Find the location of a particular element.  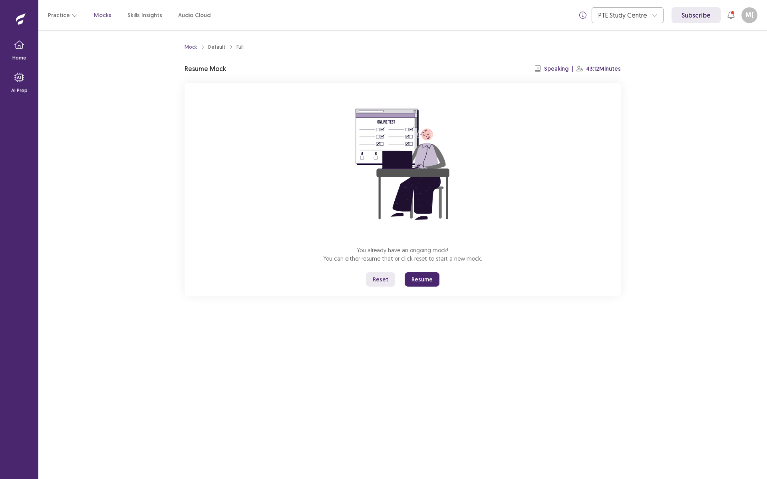

p: Audio Cloud is located at coordinates (194, 15).